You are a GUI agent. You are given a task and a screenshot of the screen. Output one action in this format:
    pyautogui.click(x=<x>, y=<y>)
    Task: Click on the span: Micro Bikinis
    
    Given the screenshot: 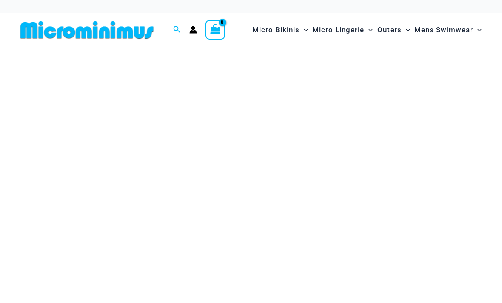 What is the action you would take?
    pyautogui.click(x=276, y=30)
    